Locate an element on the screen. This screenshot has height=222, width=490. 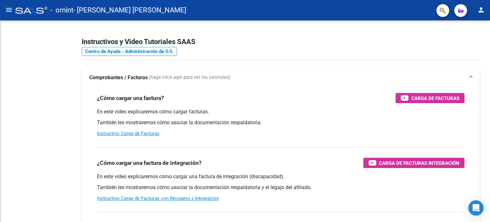
span: (haga click aquí para ver los tutoriales) is located at coordinates (189, 77).